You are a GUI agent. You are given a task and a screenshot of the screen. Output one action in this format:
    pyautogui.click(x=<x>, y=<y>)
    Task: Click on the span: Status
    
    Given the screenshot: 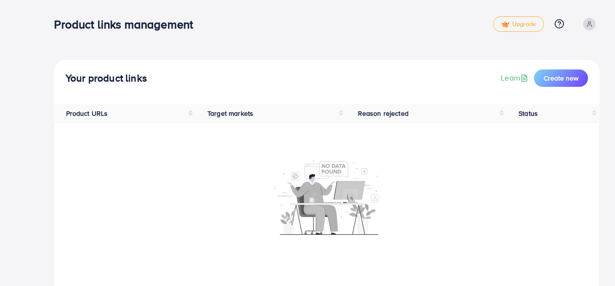 What is the action you would take?
    pyautogui.click(x=528, y=113)
    